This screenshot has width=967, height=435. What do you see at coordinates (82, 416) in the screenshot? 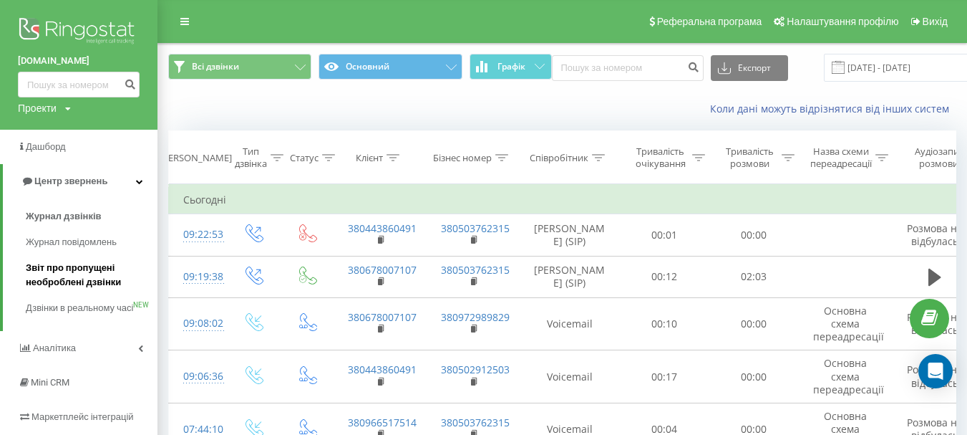
I see `span: Маркетплейс інтеграцій` at bounding box center [82, 416].